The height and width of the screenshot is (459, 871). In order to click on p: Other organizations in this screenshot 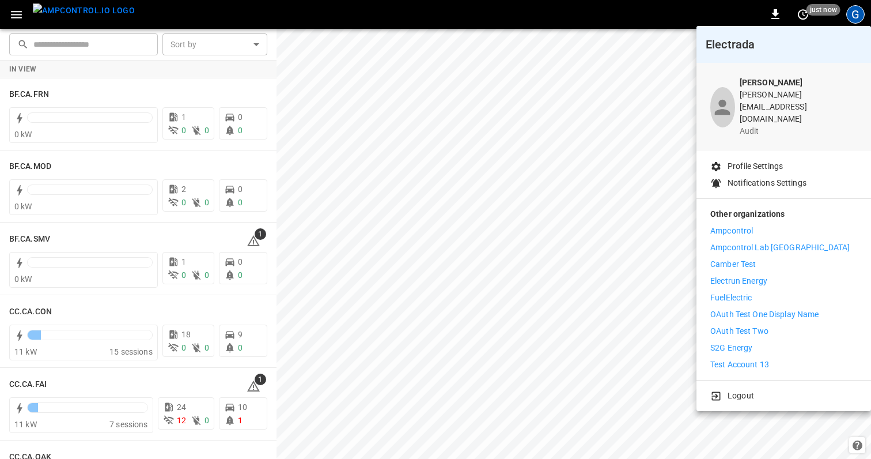, I will do `click(784, 216)`.